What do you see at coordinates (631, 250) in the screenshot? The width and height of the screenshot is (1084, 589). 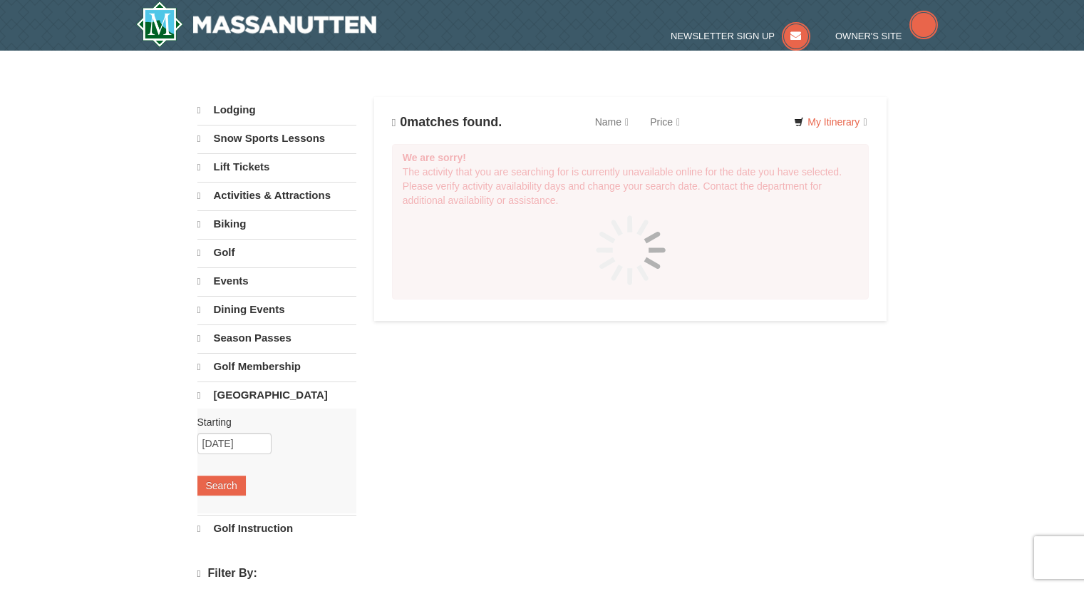 I see `img: spinner.gif` at bounding box center [631, 250].